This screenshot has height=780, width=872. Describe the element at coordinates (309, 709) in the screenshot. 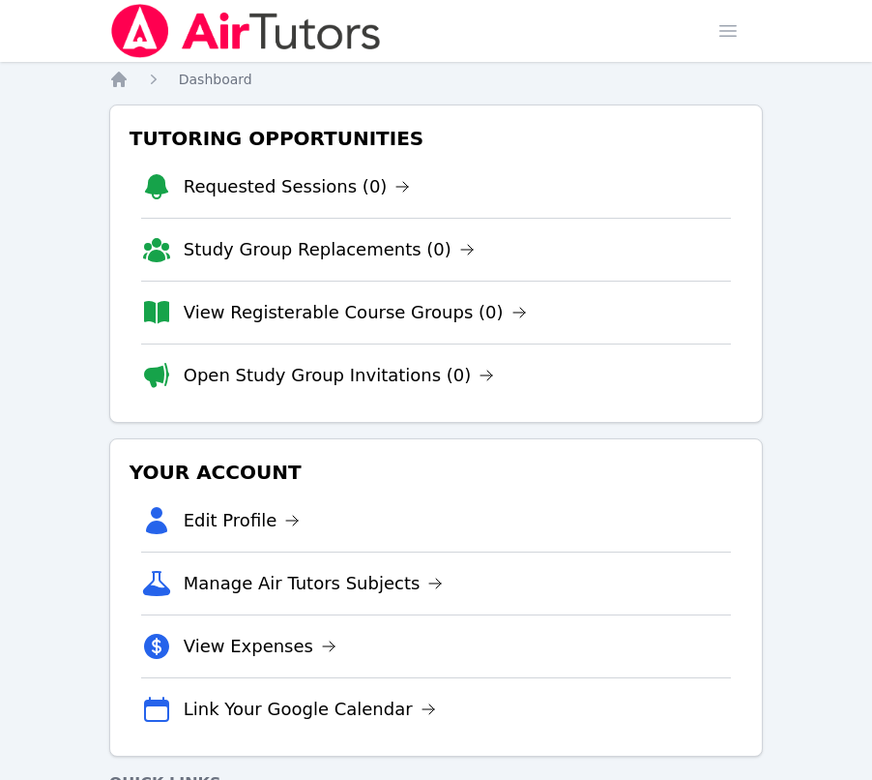

I see `a: Link Your Google Calendar` at that location.